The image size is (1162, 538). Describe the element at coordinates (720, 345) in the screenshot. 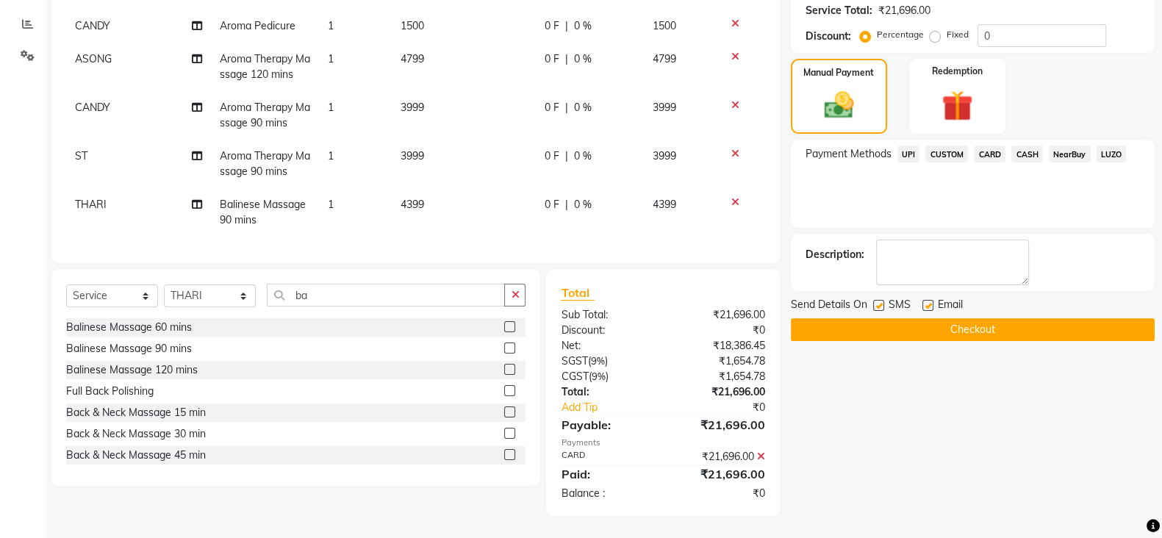

I see `div: ₹18,386.45` at that location.